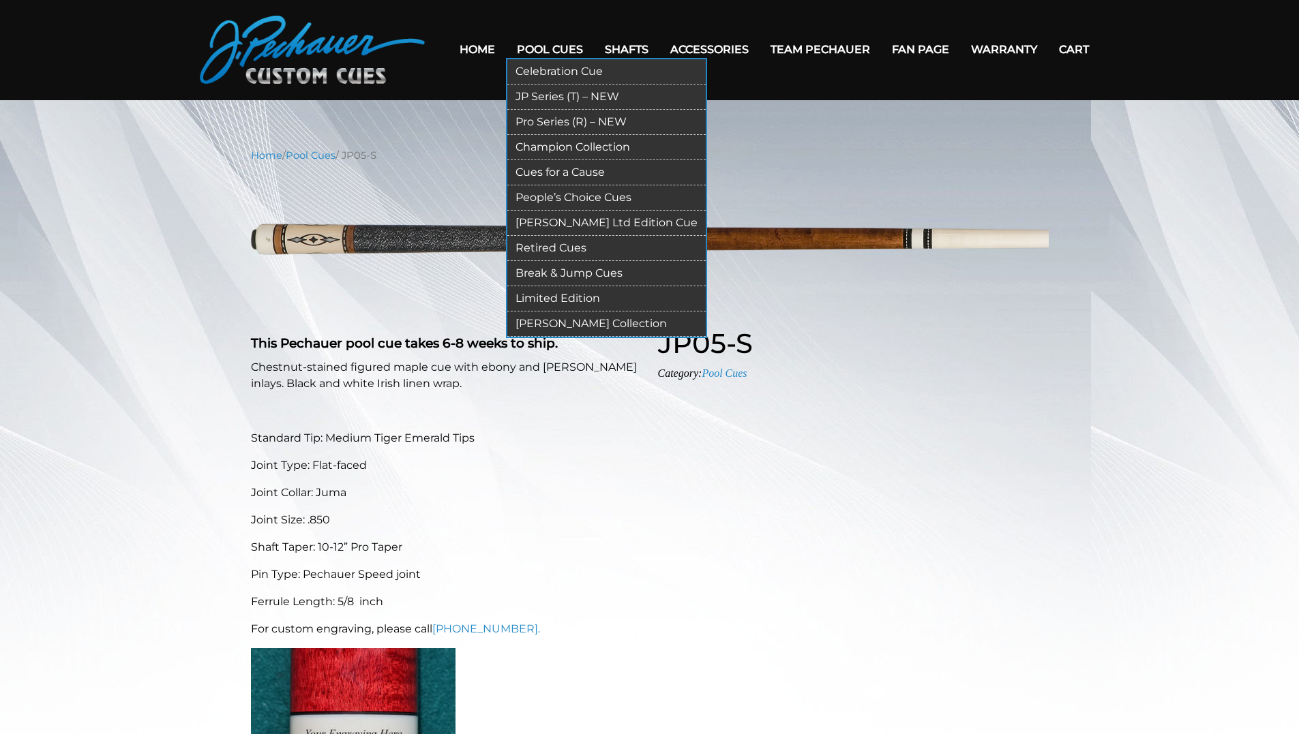 The width and height of the screenshot is (1299, 734). What do you see at coordinates (446, 547) in the screenshot?
I see `p: Shaft Taper: 10-12” Pro Taper` at bounding box center [446, 547].